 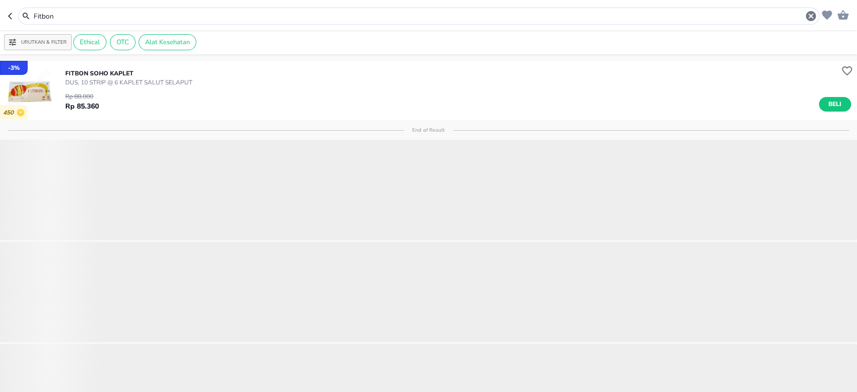 What do you see at coordinates (167, 42) in the screenshot?
I see `span: Alat Kesehatan` at bounding box center [167, 42].